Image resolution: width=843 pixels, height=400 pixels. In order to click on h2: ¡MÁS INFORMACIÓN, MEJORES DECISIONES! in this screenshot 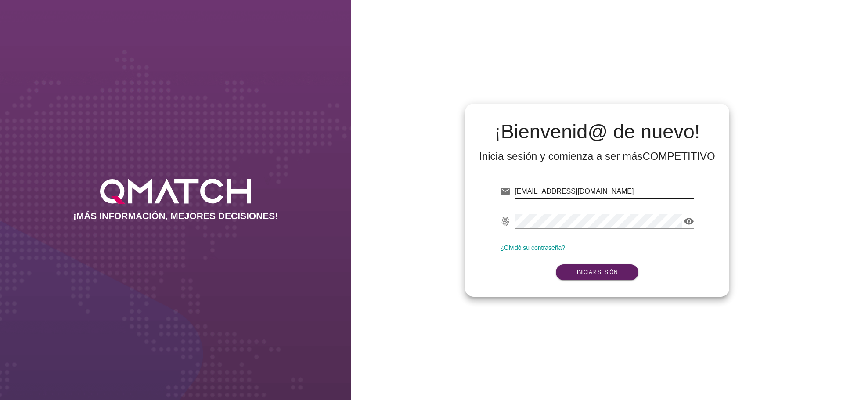, I will do `click(176, 216)`.